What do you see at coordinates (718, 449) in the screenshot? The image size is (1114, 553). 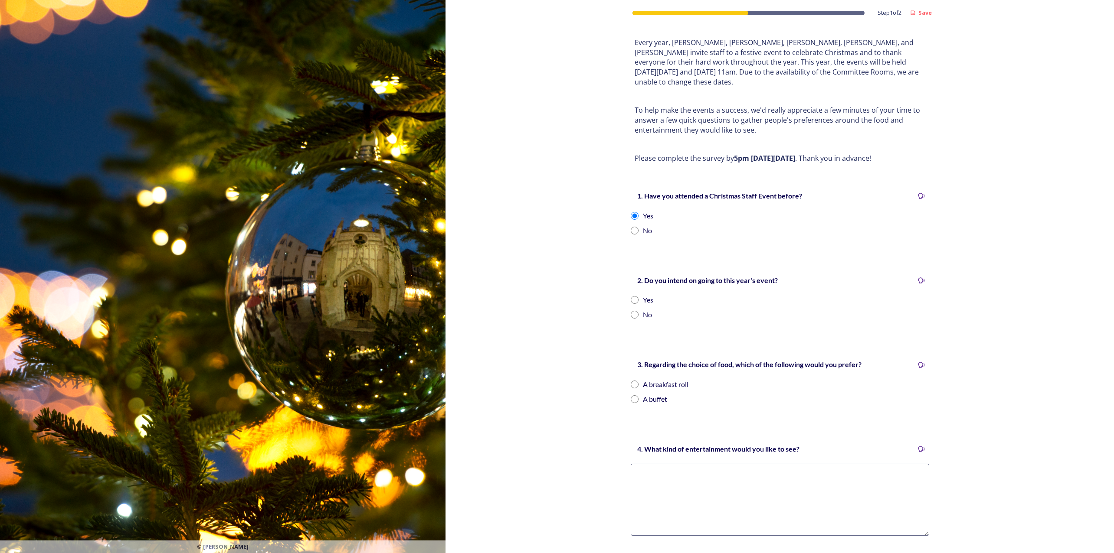 I see `strong: 4. What kind of entertainment would you like to see?` at bounding box center [718, 449].